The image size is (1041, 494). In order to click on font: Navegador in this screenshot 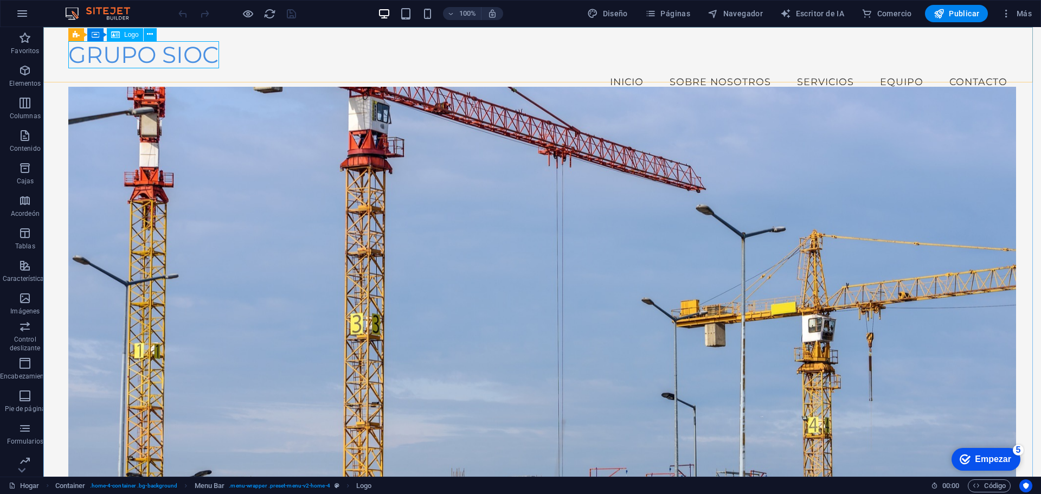, I will do `click(743, 14)`.